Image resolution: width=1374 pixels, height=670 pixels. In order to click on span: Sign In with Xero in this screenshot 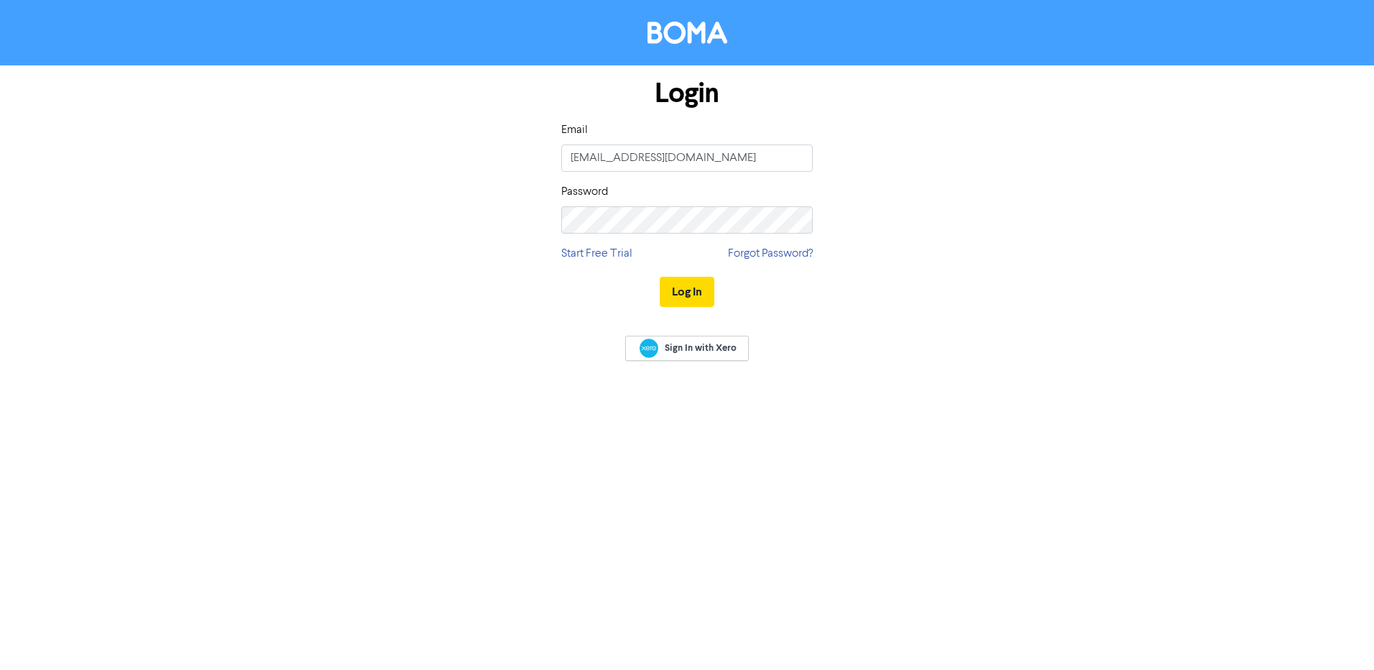, I will do `click(700, 348)`.